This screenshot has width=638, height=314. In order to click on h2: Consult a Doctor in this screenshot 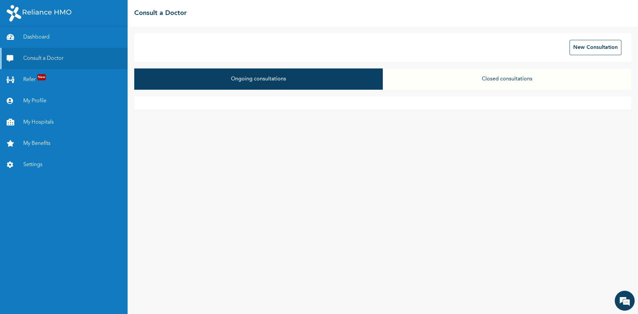, I will do `click(160, 13)`.